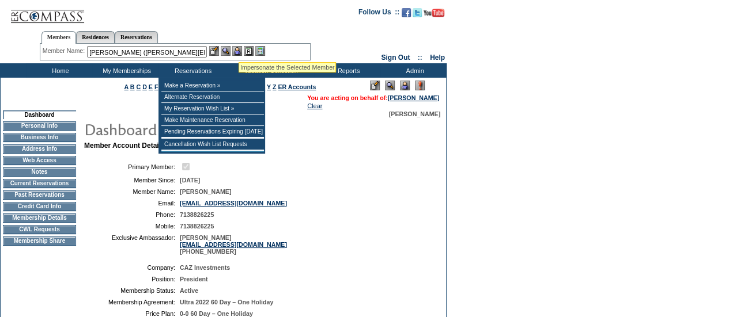 The image size is (729, 317). I want to click on td: Mobile:, so click(132, 226).